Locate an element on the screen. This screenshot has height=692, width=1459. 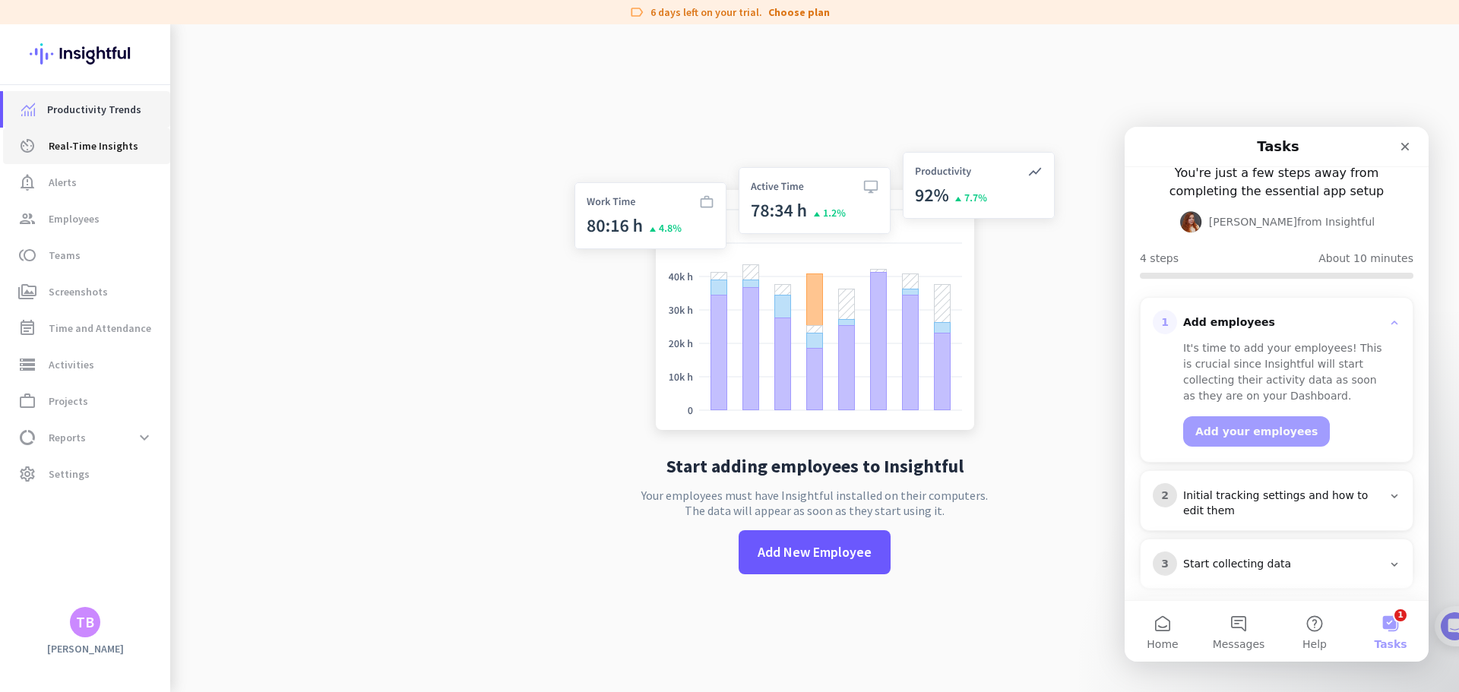
div: 1Add employees is located at coordinates (152, 195).